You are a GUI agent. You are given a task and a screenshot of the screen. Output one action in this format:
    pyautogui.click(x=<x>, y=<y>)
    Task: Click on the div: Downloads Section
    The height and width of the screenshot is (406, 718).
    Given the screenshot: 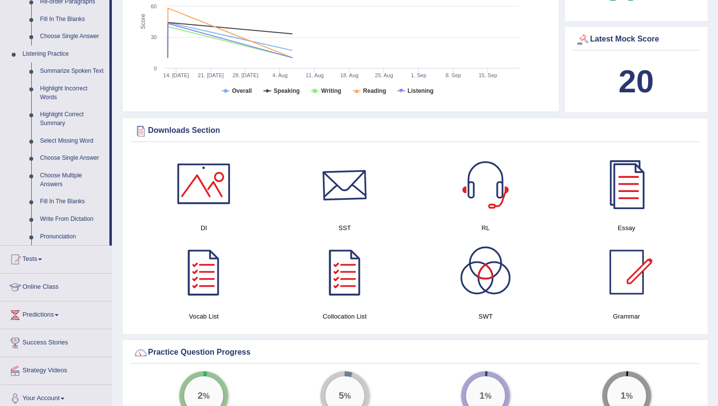 What is the action you would take?
    pyautogui.click(x=415, y=131)
    